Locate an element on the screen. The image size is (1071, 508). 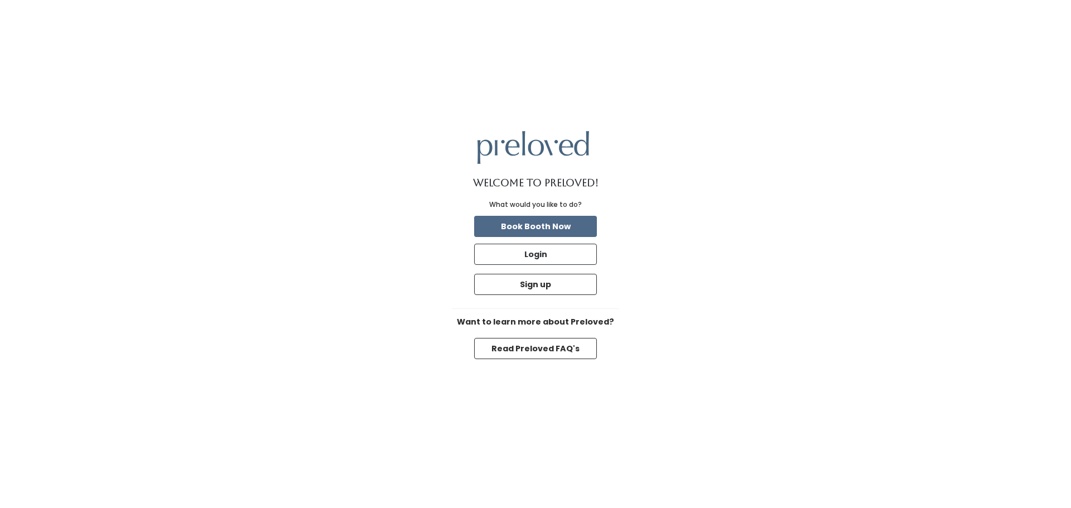
h1: Welcome to Preloved! is located at coordinates (535, 183).